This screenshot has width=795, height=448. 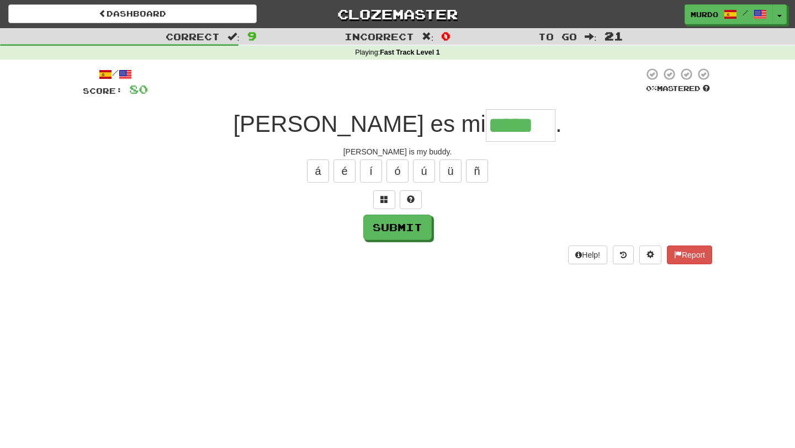 I want to click on button: ü, so click(x=451, y=171).